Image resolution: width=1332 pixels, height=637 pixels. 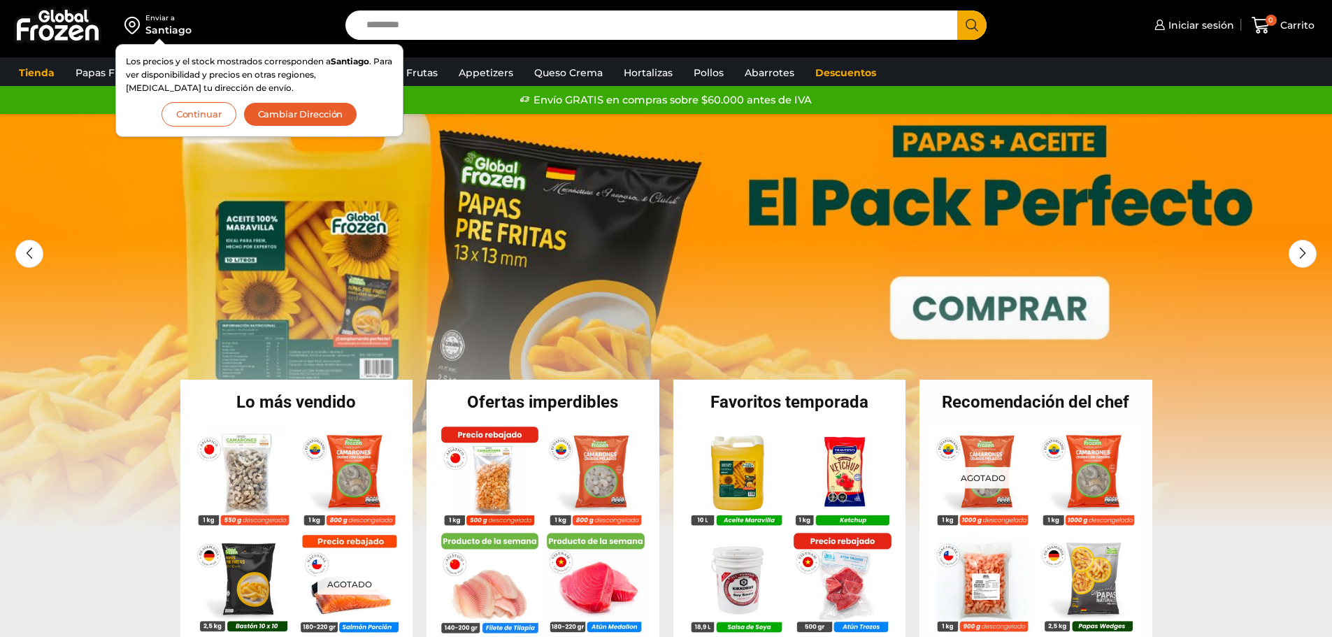 What do you see at coordinates (350, 61) in the screenshot?
I see `strong: Santiago` at bounding box center [350, 61].